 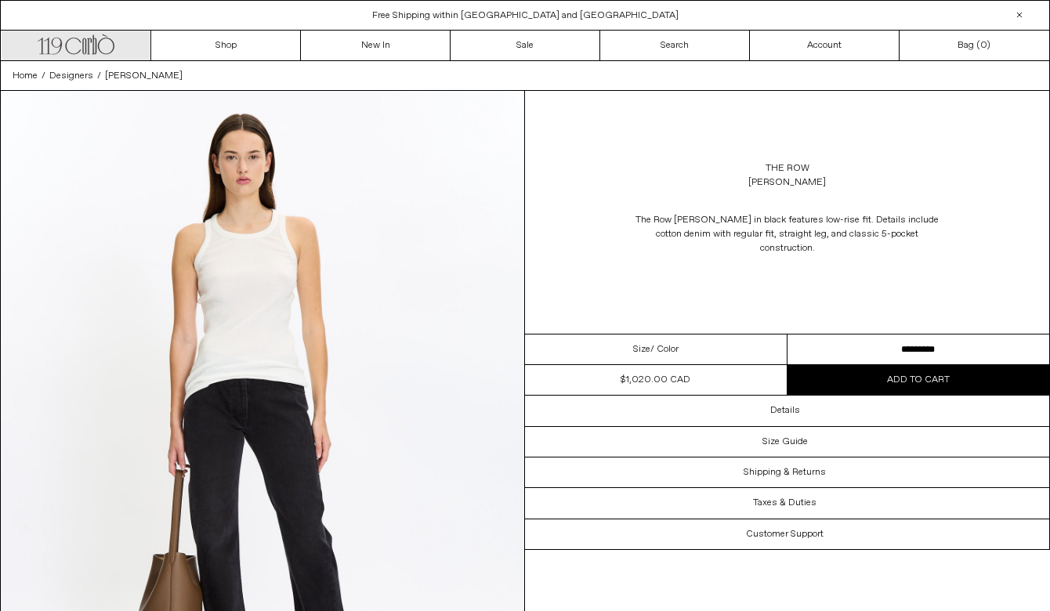 What do you see at coordinates (664, 349) in the screenshot?
I see `span: / Color` at bounding box center [664, 349].